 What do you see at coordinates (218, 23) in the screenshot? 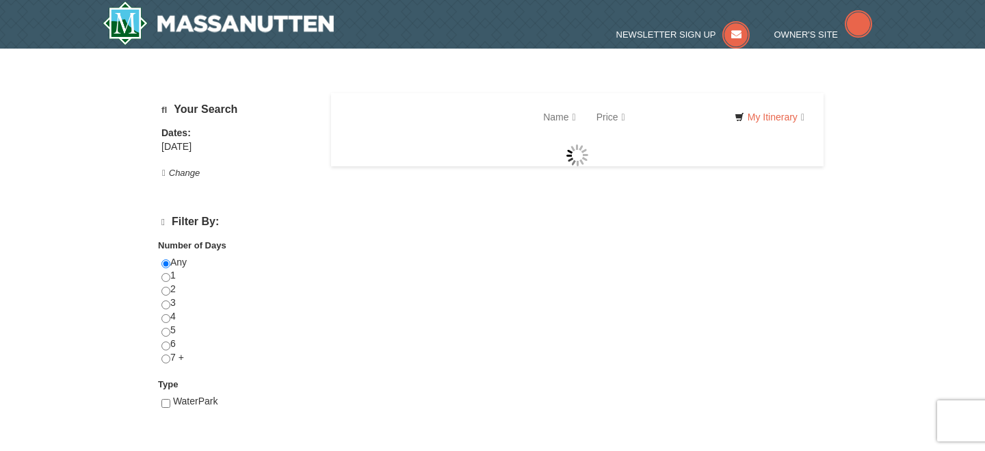
I see `a: Massanutten Resort` at bounding box center [218, 23].